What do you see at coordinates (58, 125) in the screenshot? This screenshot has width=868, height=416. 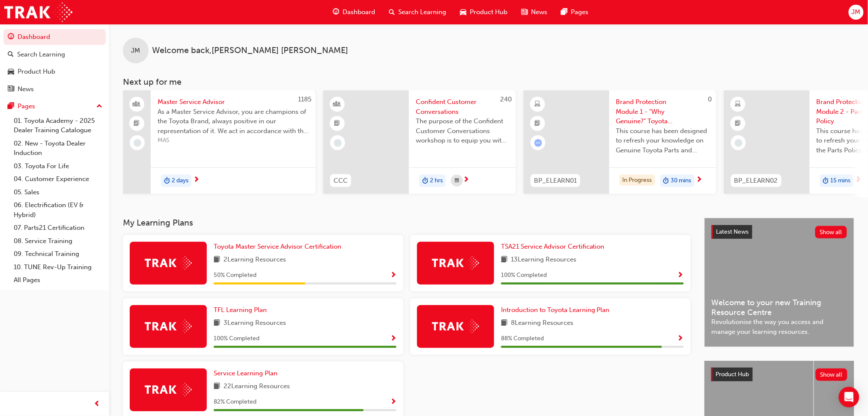 I see `a: 01. Toyota Academy - 2025 Dealer Training Catalogue` at bounding box center [58, 125].